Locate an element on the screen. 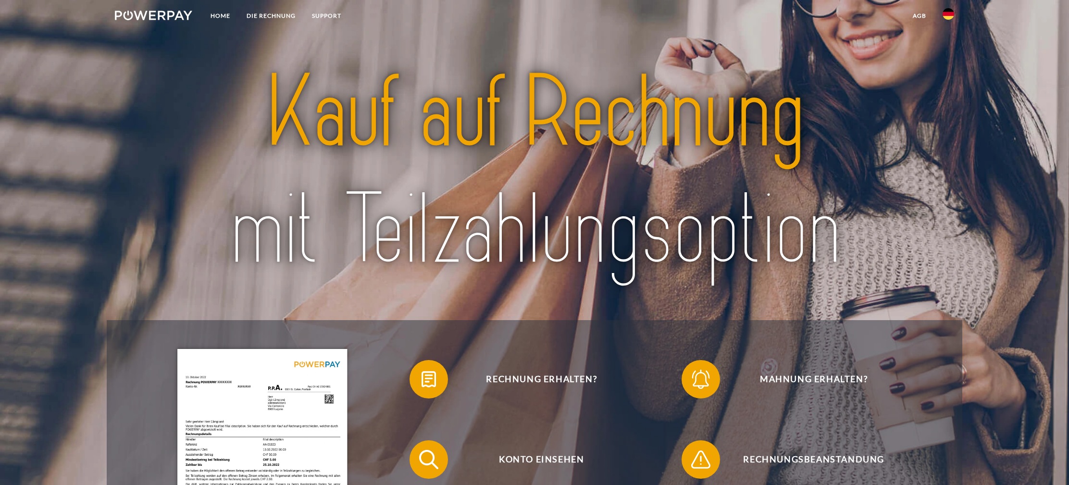 This screenshot has height=485, width=1069. button: Rechnungsbeanstandung is located at coordinates (806, 459).